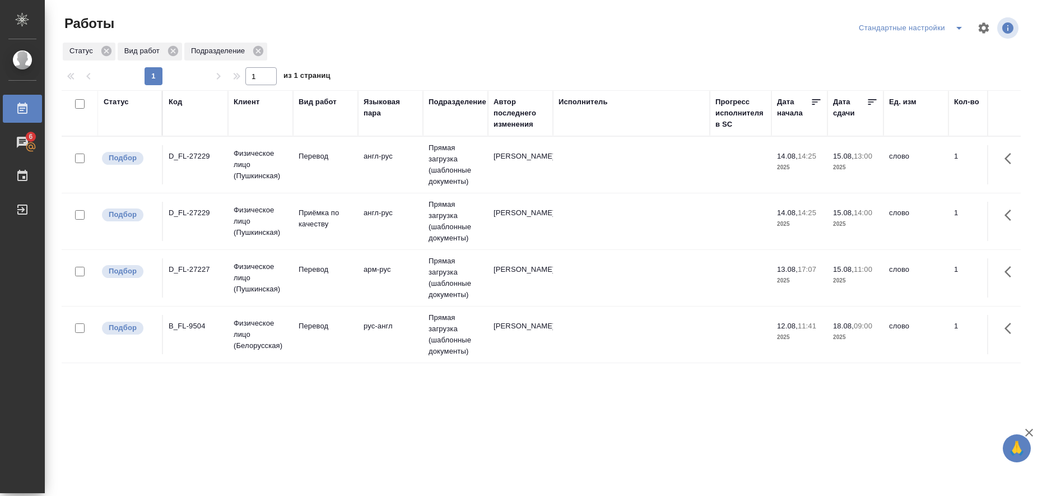 Image resolution: width=1042 pixels, height=496 pixels. I want to click on p: 09:00, so click(863, 325).